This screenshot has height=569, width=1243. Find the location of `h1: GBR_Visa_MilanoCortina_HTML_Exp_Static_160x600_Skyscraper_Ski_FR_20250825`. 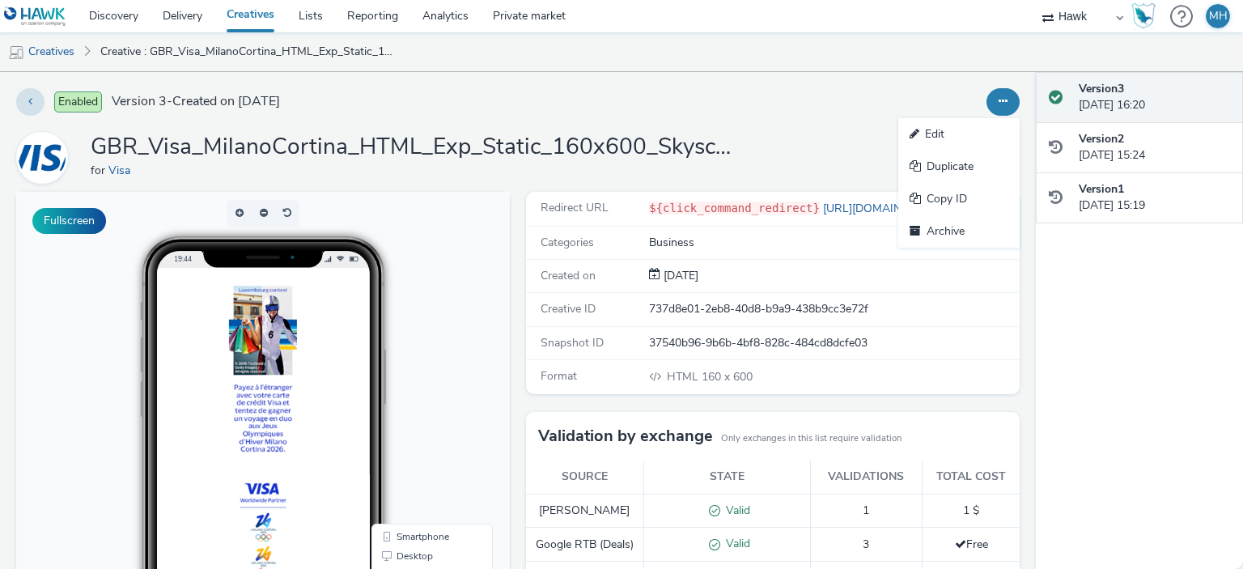

h1: GBR_Visa_MilanoCortina_HTML_Exp_Static_160x600_Skyscraper_Ski_FR_20250825 is located at coordinates (414, 147).